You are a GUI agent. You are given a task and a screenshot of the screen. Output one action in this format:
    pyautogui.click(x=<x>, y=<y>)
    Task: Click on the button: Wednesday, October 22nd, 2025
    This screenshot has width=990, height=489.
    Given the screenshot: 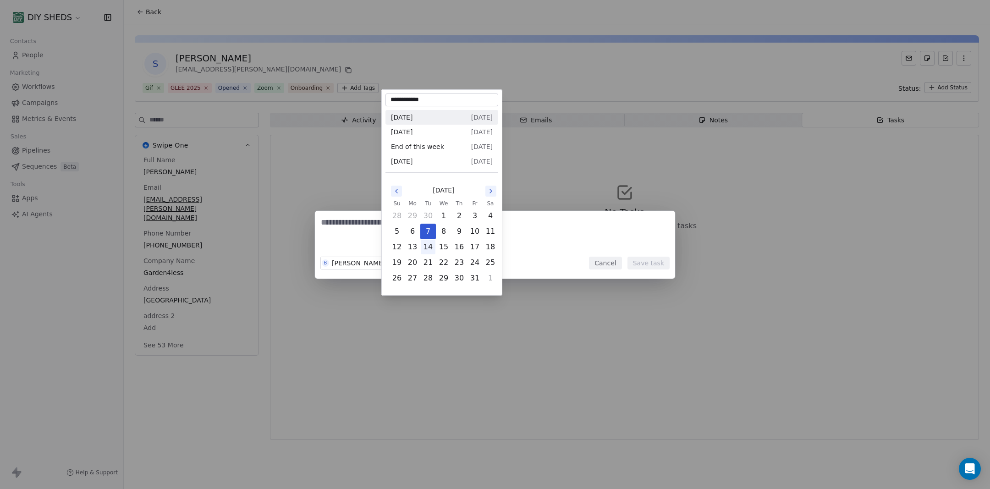 What is the action you would take?
    pyautogui.click(x=444, y=263)
    